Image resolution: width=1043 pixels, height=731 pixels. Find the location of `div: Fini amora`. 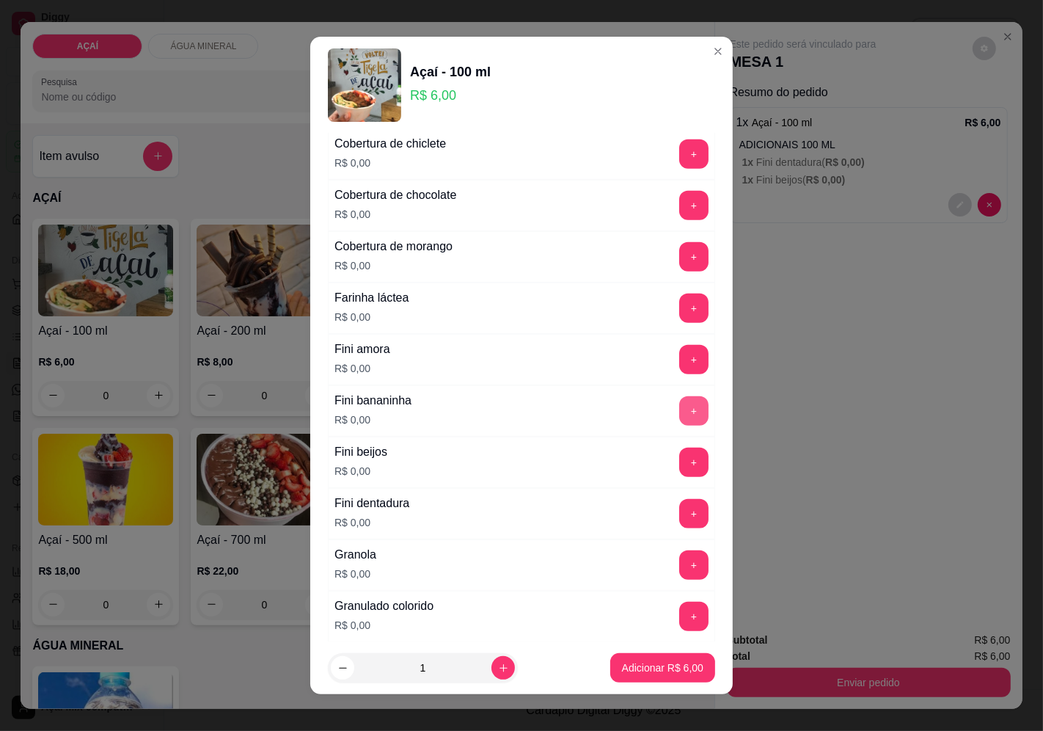

div: Fini amora is located at coordinates (362, 349).